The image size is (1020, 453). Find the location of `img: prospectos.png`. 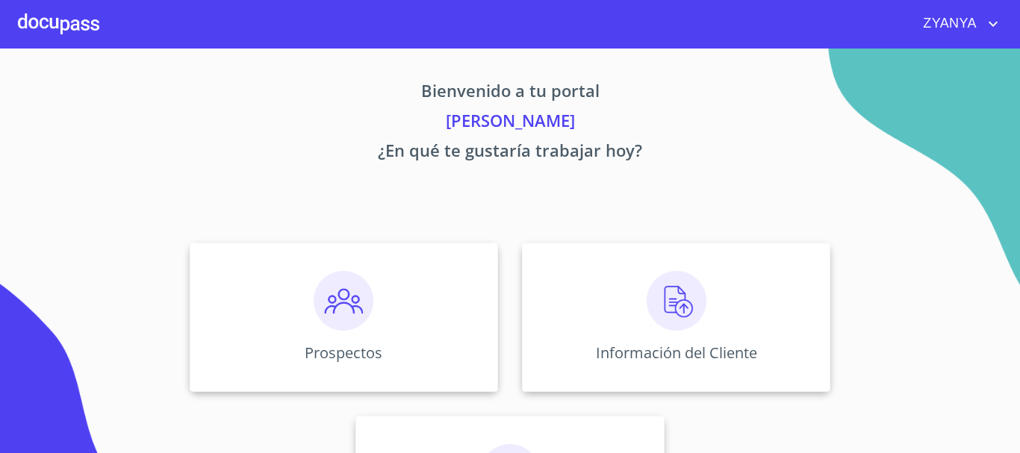

img: prospectos.png is located at coordinates (344, 301).